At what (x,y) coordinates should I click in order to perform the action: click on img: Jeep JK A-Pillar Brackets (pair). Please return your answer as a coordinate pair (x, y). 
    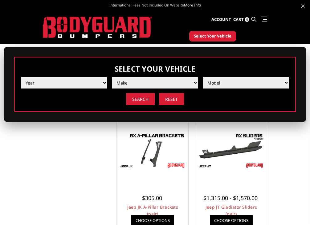
    Looking at the image, I should click on (152, 150).